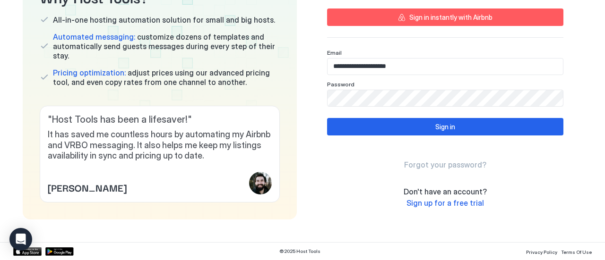 Image resolution: width=605 pixels, height=260 pixels. I want to click on span: customize dozens of templates and automatically send guests messages during every step of their s..., so click(166, 46).